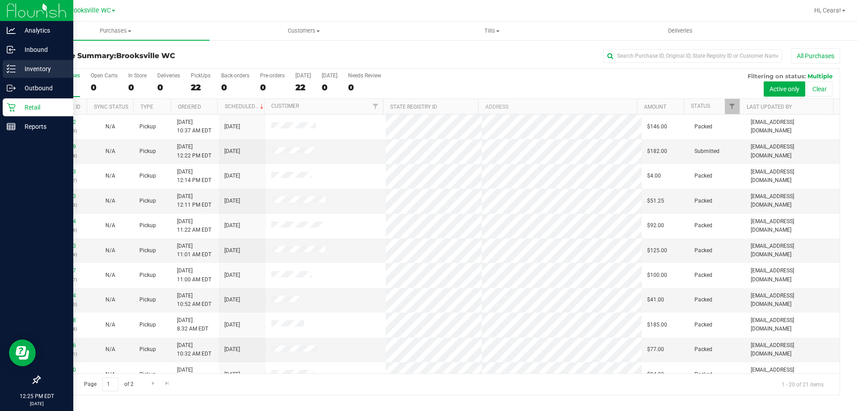 This screenshot has height=411, width=858. What do you see at coordinates (63, 221) in the screenshot?
I see `a: 12014154` at bounding box center [63, 221].